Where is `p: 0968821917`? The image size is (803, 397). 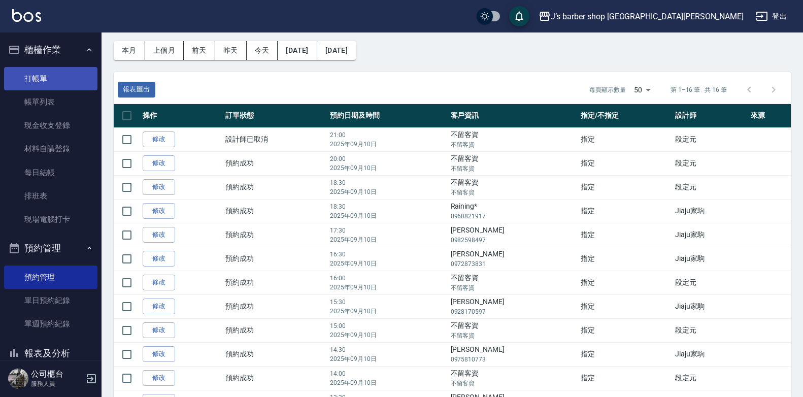 p: 0968821917 is located at coordinates (513, 216).